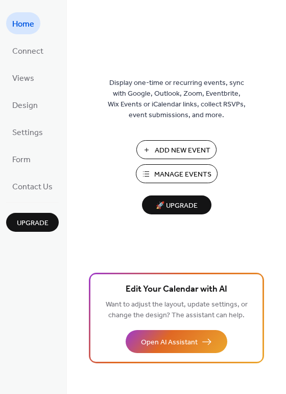 The width and height of the screenshot is (286, 394). Describe the element at coordinates (28, 50) in the screenshot. I see `a: Connect` at that location.